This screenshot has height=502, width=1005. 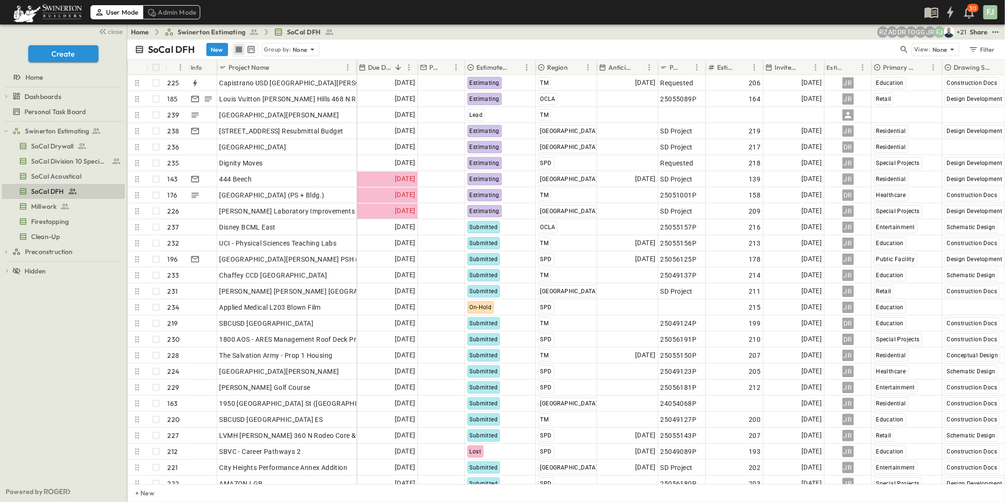 What do you see at coordinates (249, 67) in the screenshot?
I see `p: Project Name` at bounding box center [249, 67].